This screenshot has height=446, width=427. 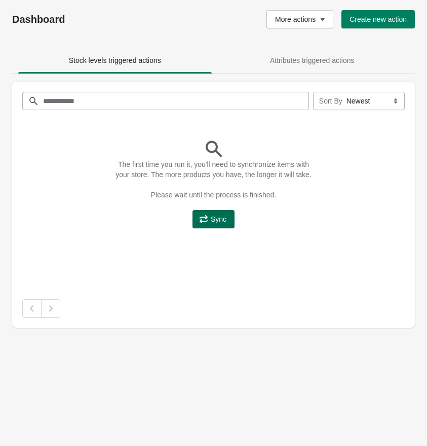 I want to click on nav: Pagination, so click(x=213, y=308).